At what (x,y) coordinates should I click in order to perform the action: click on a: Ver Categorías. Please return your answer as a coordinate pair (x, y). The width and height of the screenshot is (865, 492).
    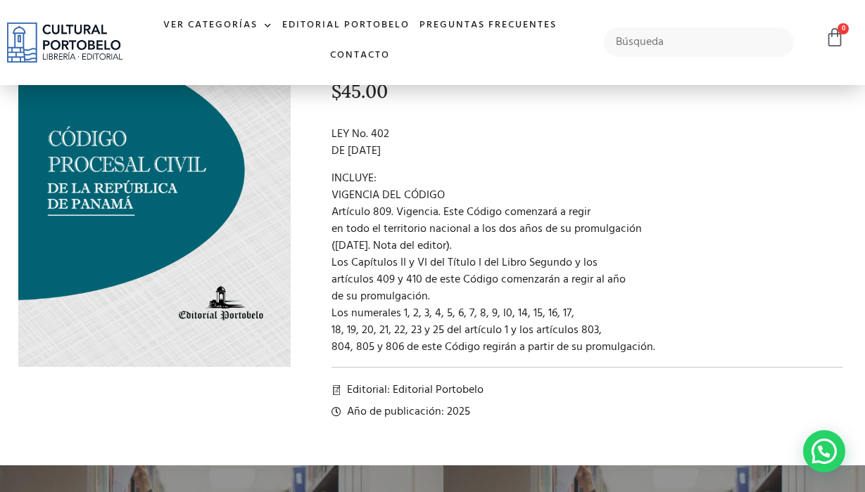
    Looking at the image, I should click on (217, 25).